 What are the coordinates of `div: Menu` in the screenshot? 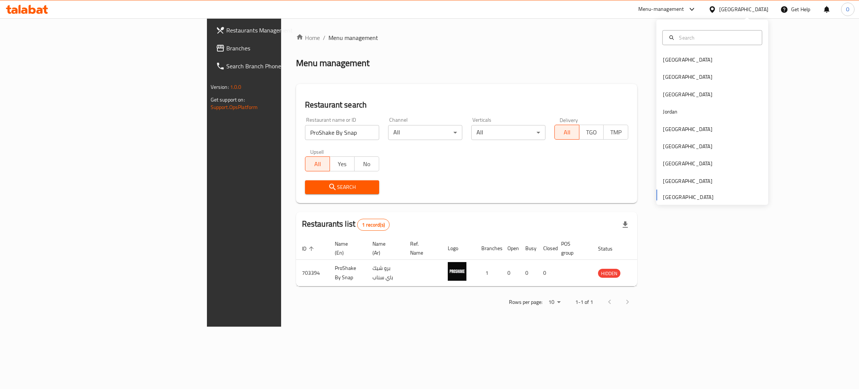 It's located at (644, 273).